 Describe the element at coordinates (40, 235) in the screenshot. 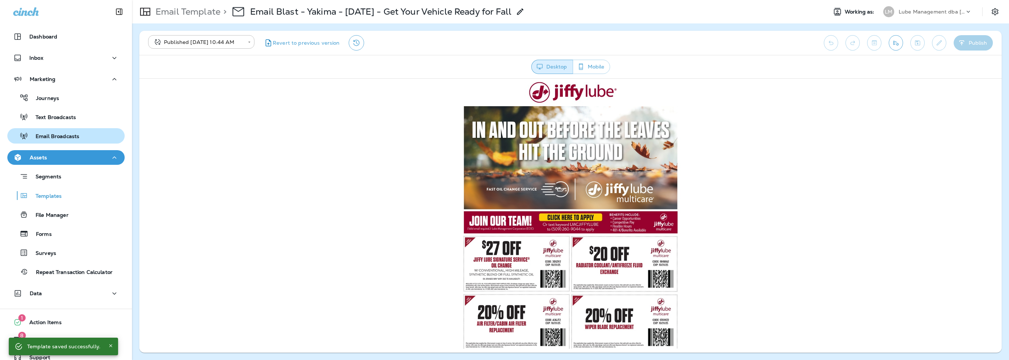

I see `p: Forms` at that location.